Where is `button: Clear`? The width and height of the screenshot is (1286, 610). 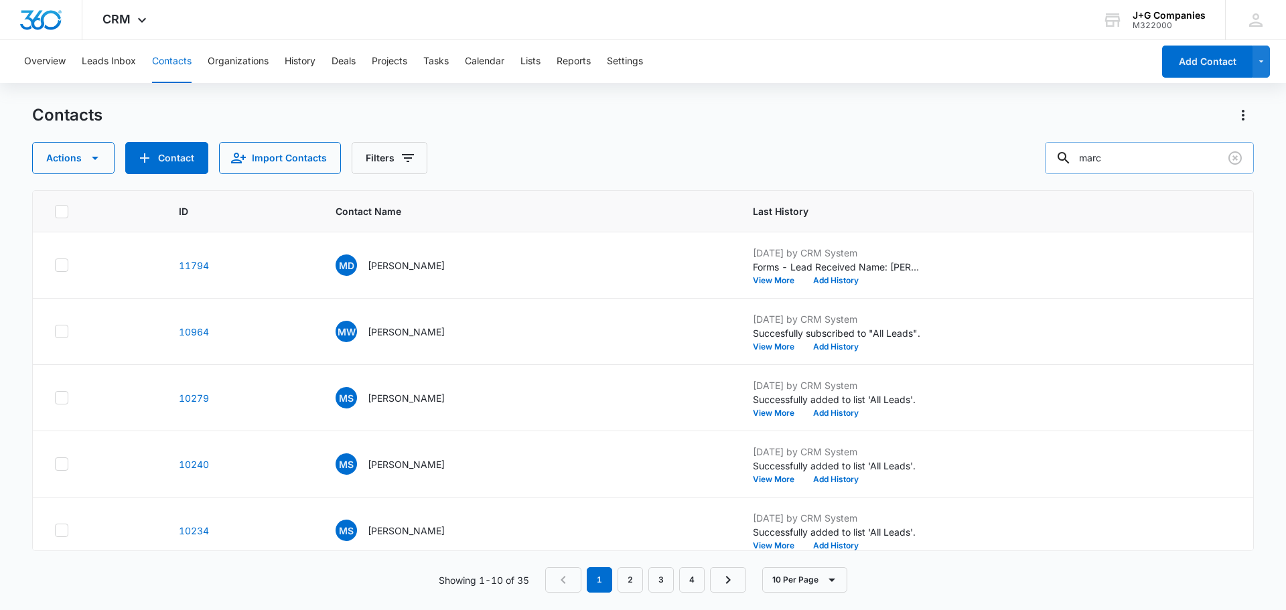
button: Clear is located at coordinates (1235, 158).